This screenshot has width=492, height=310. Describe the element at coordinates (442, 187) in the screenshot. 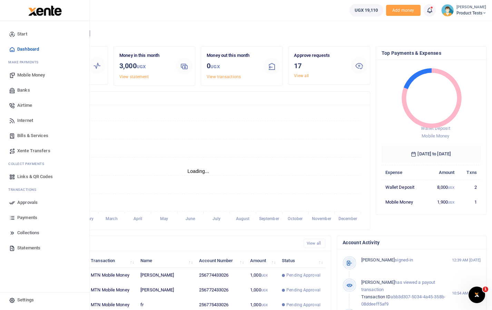

I see `td: 8,000` at that location.